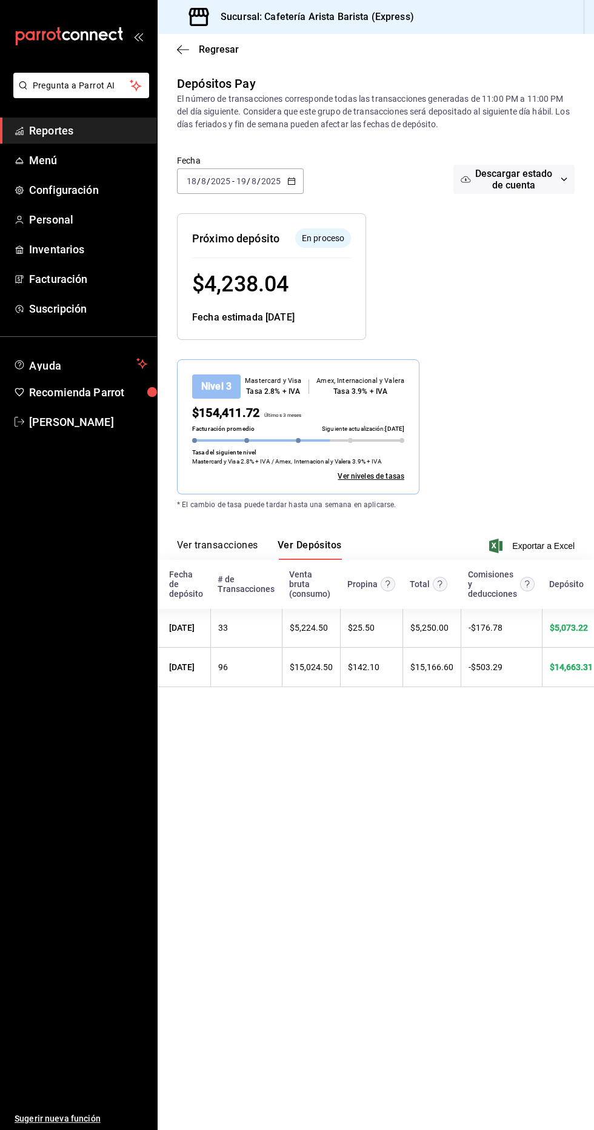  Describe the element at coordinates (186, 584) in the screenshot. I see `div: Fecha de depósito` at that location.